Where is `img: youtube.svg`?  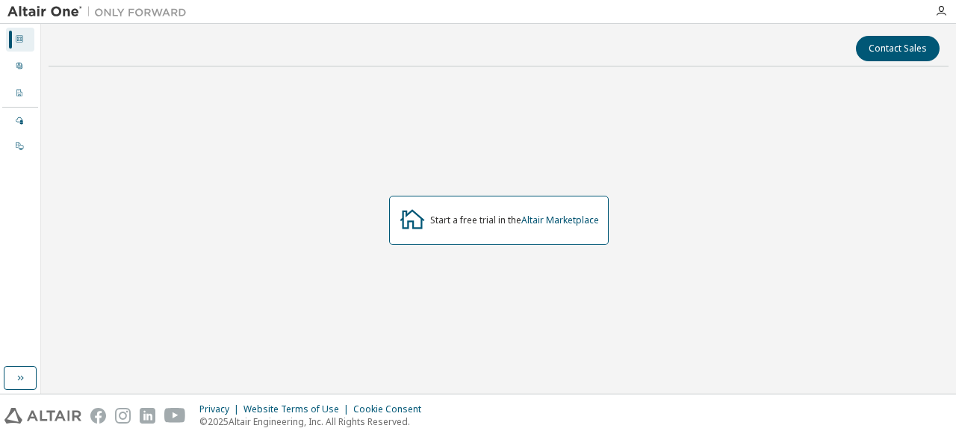 img: youtube.svg is located at coordinates (175, 415).